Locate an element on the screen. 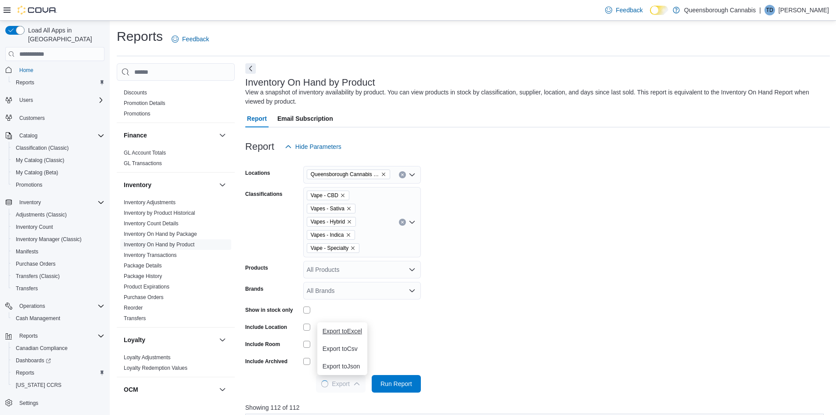  span: Inventory Count is located at coordinates (34, 227).